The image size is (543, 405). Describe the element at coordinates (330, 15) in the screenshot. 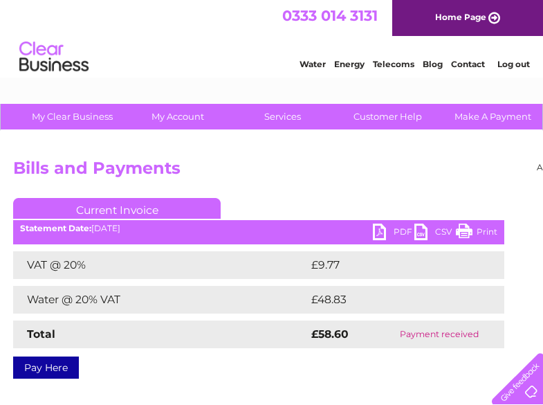

I see `span: 0333 014 3131` at that location.